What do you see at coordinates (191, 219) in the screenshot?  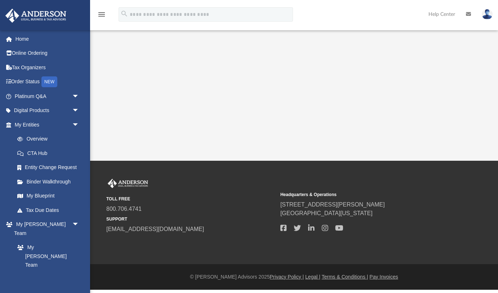 I see `small: SUPPORT` at bounding box center [191, 219].